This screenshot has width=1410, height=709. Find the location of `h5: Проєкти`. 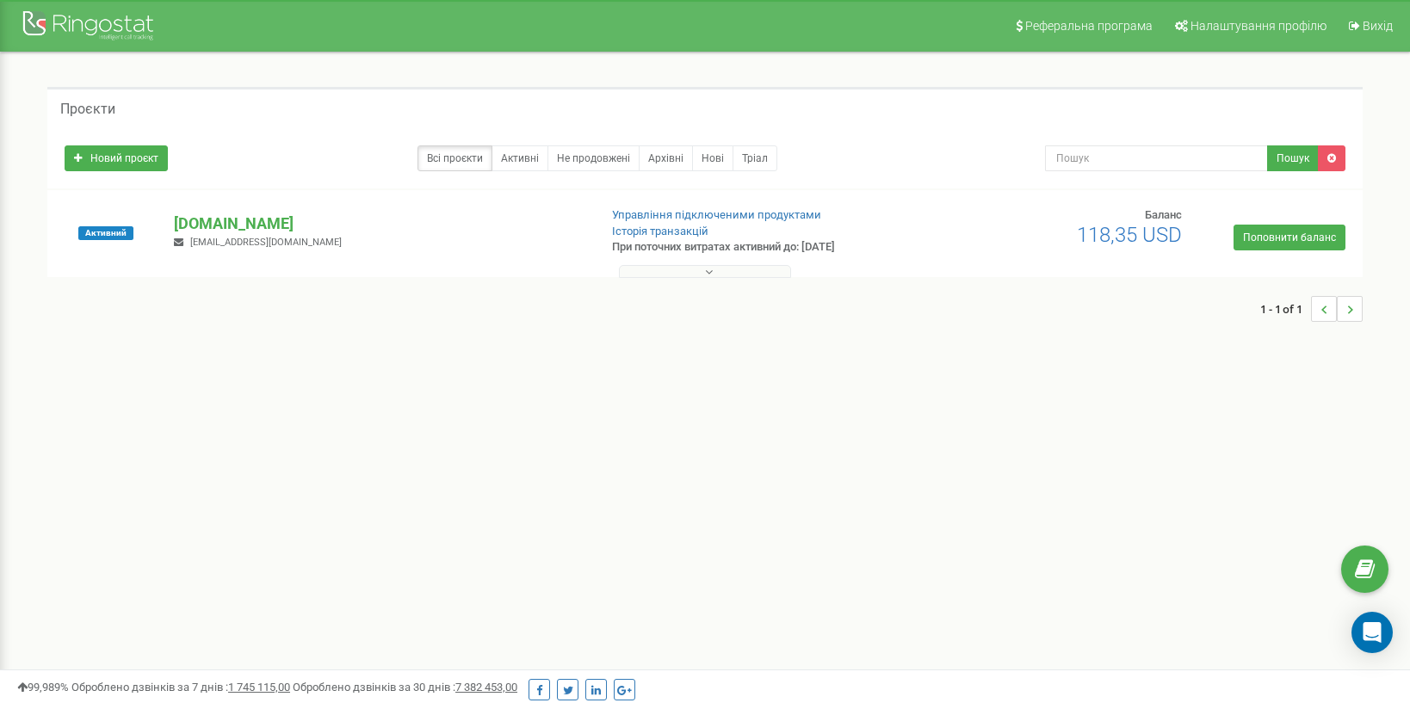

h5: Проєкти is located at coordinates (88, 109).